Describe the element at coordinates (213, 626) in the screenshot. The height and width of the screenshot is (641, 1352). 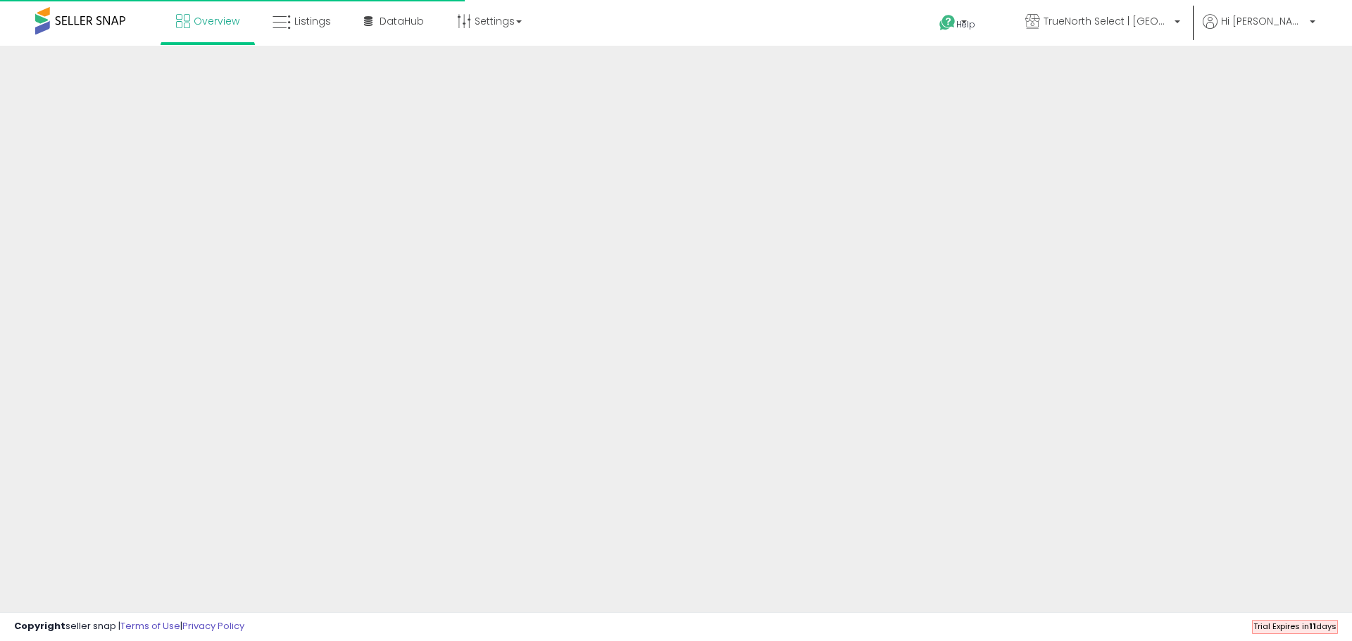
I see `a: Privacy Policy` at that location.